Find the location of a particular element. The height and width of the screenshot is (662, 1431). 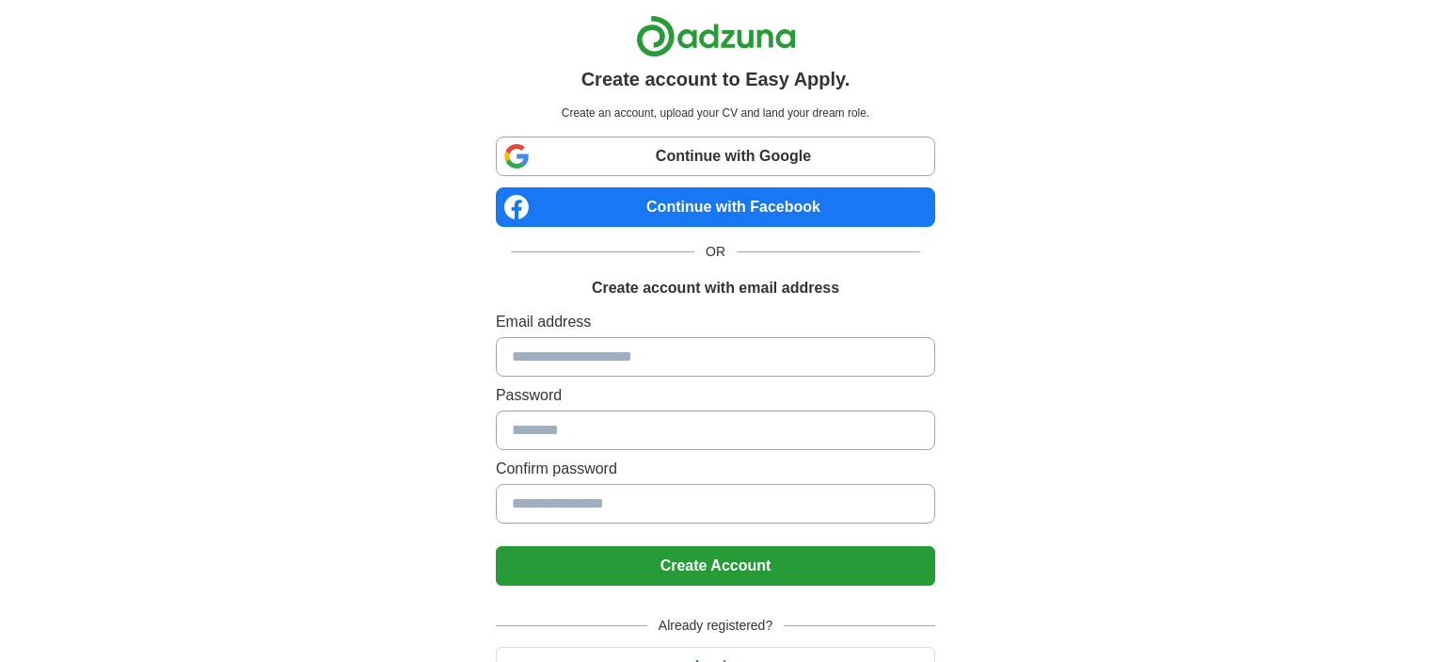

label: Email address is located at coordinates (715, 322).